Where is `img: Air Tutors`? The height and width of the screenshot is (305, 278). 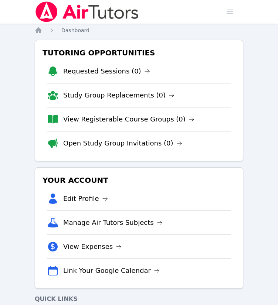
img: Air Tutors is located at coordinates (87, 12).